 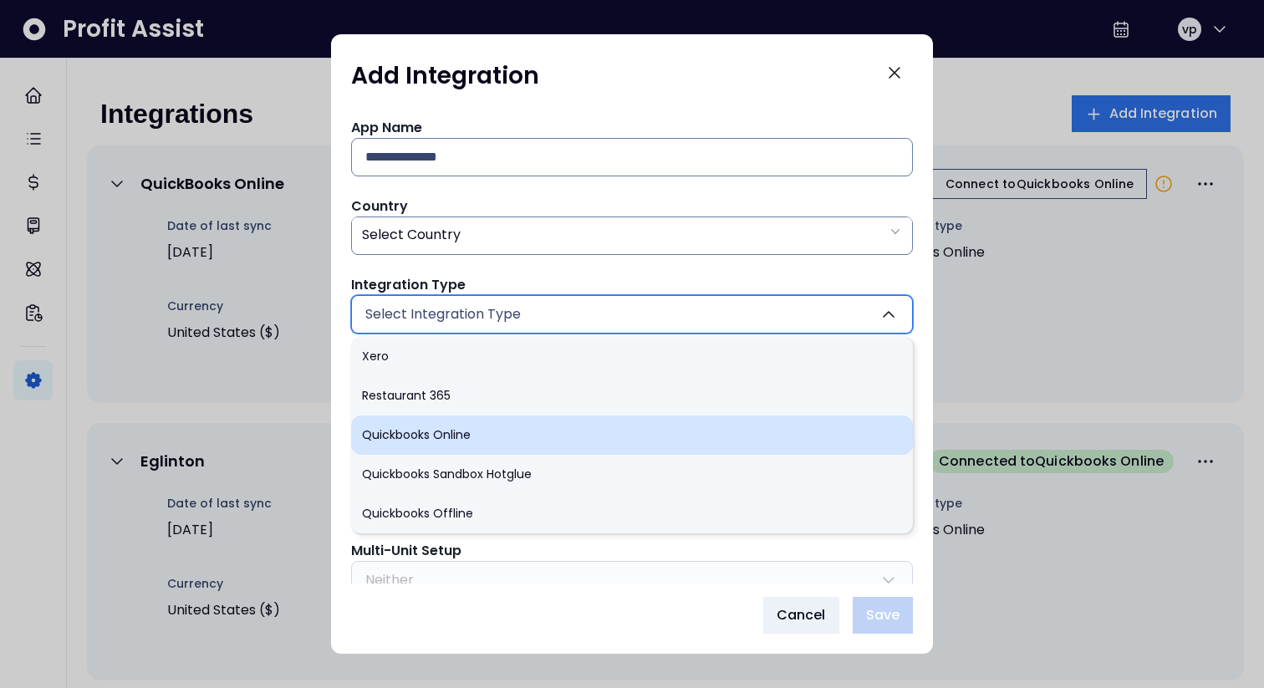 I want to click on span: Cancel, so click(x=801, y=615).